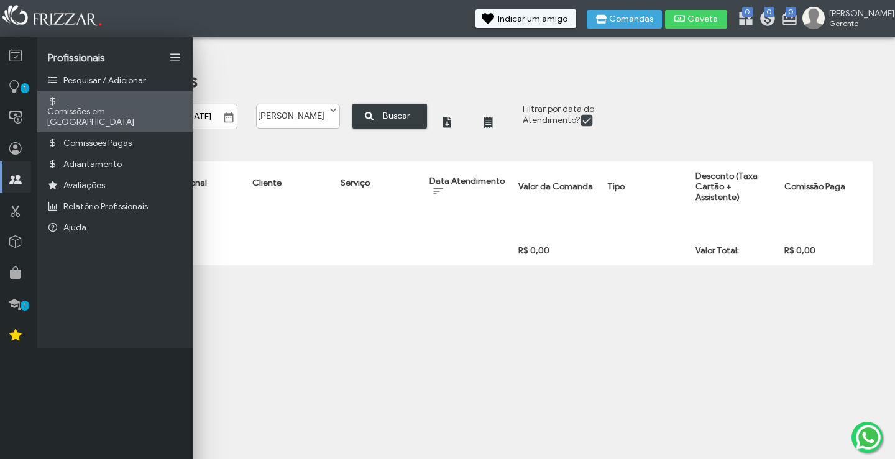  I want to click on th: Tipo, so click(645, 192).